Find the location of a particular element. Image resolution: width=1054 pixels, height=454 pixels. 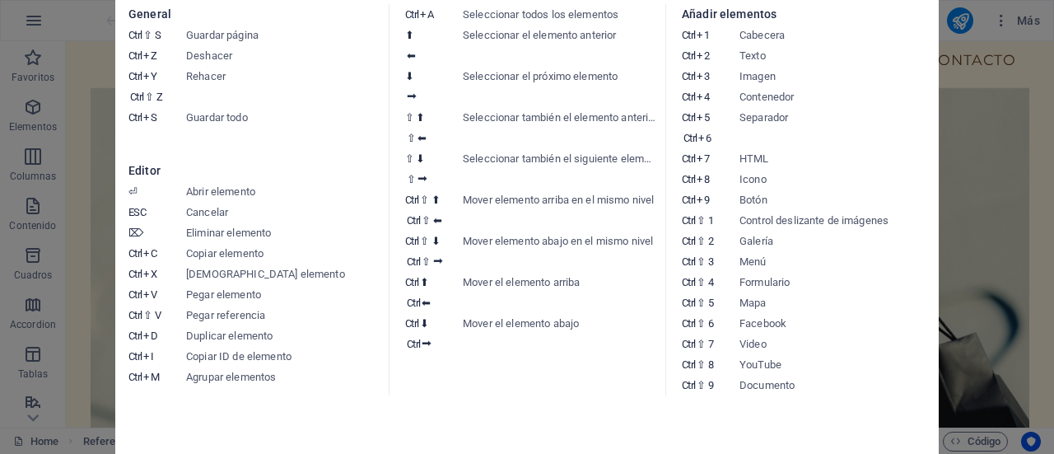

i: ESC is located at coordinates (137, 212).